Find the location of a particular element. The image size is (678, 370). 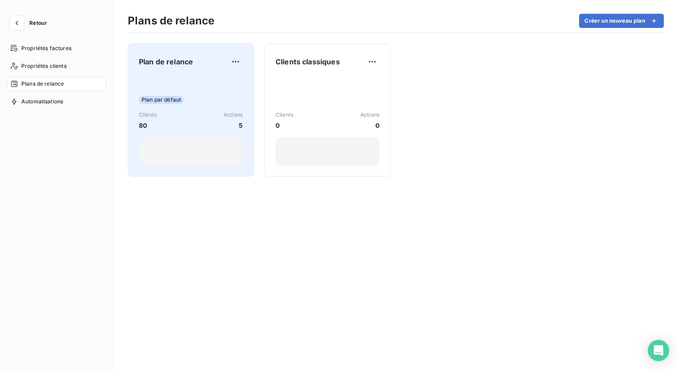

span: 5 is located at coordinates (233, 125).